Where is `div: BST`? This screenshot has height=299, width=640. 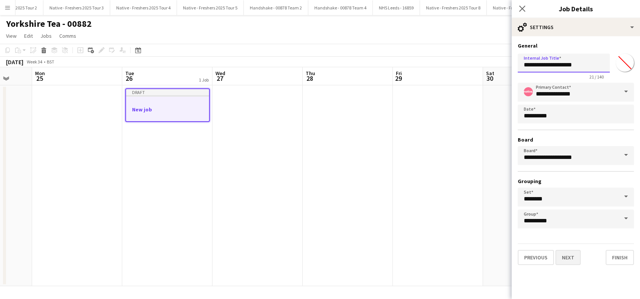 div: BST is located at coordinates (51, 61).